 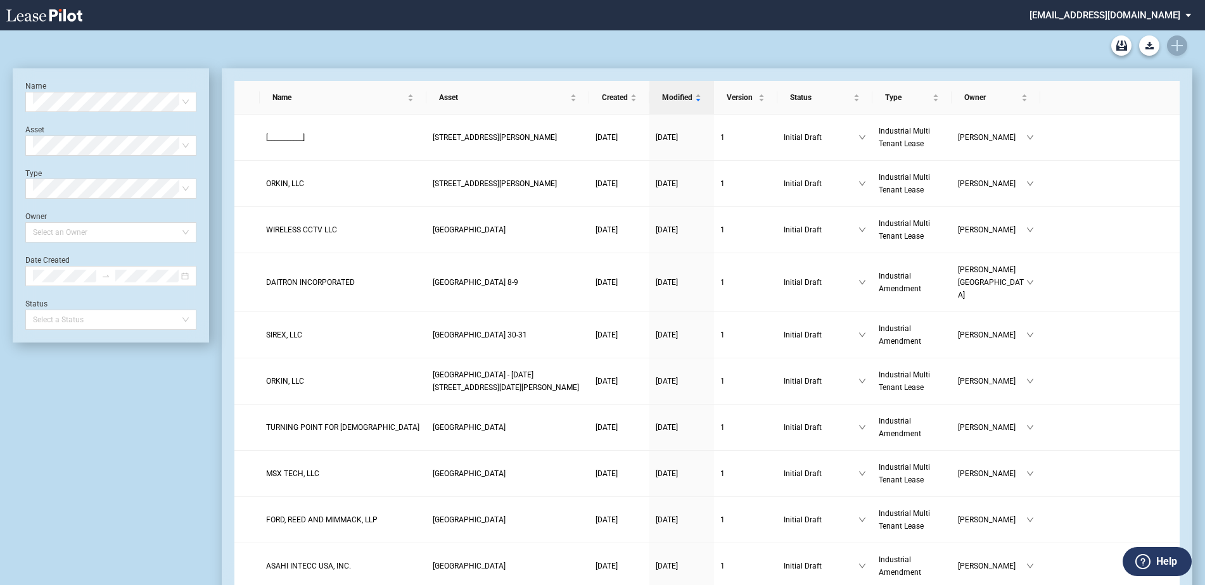 I want to click on span: ORKIN, LLC, so click(x=285, y=184).